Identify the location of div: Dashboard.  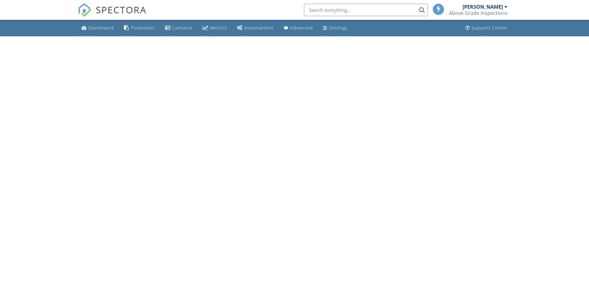
(101, 28).